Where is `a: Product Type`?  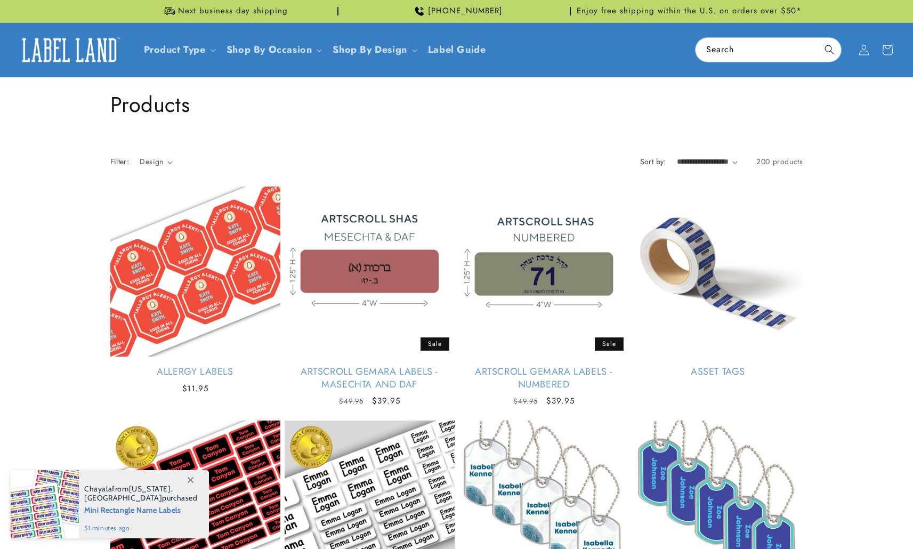
a: Product Type is located at coordinates (175, 50).